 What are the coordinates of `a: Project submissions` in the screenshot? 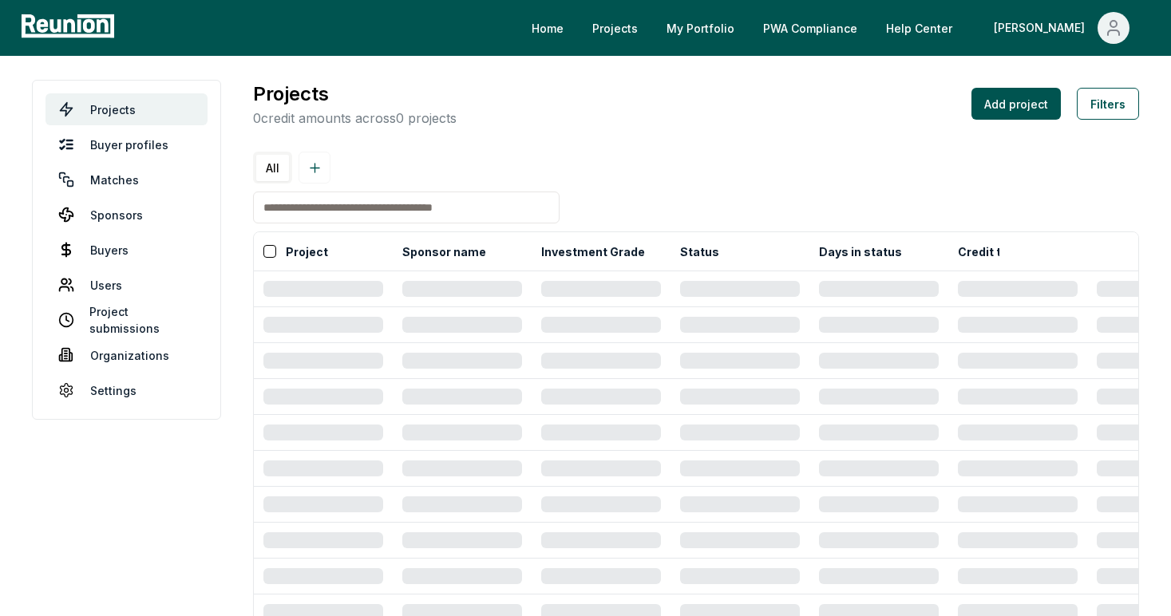 It's located at (126, 320).